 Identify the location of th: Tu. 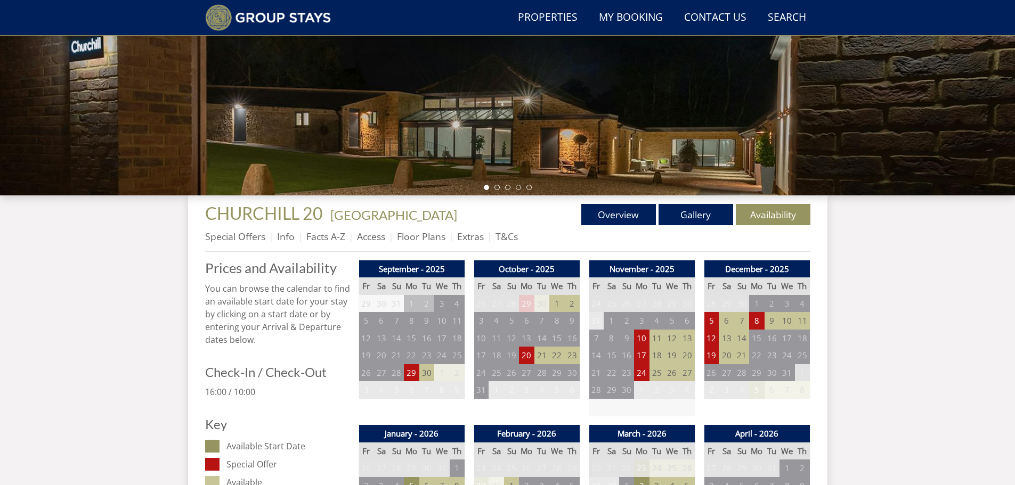
(542, 286).